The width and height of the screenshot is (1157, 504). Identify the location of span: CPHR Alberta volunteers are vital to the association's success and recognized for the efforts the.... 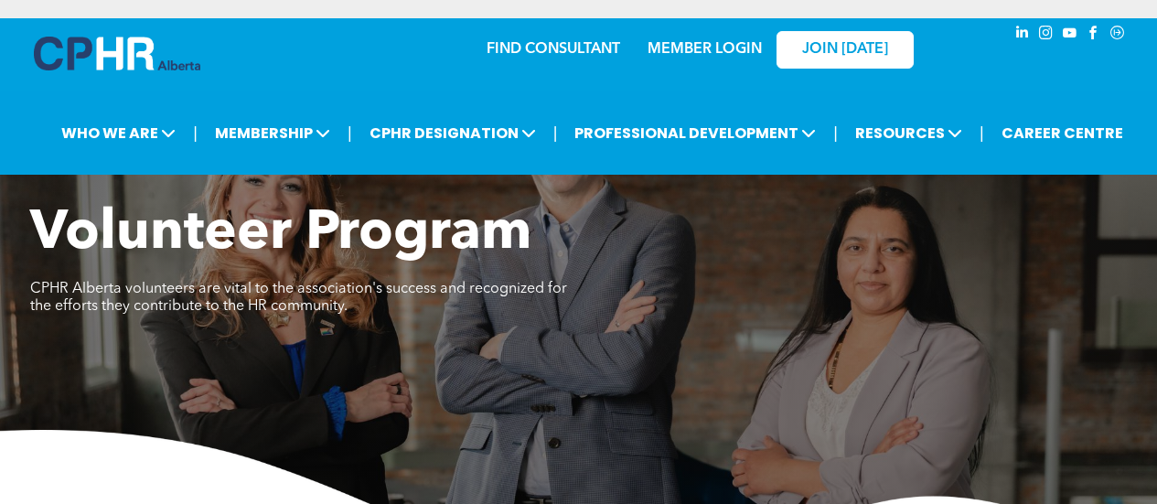
(298, 297).